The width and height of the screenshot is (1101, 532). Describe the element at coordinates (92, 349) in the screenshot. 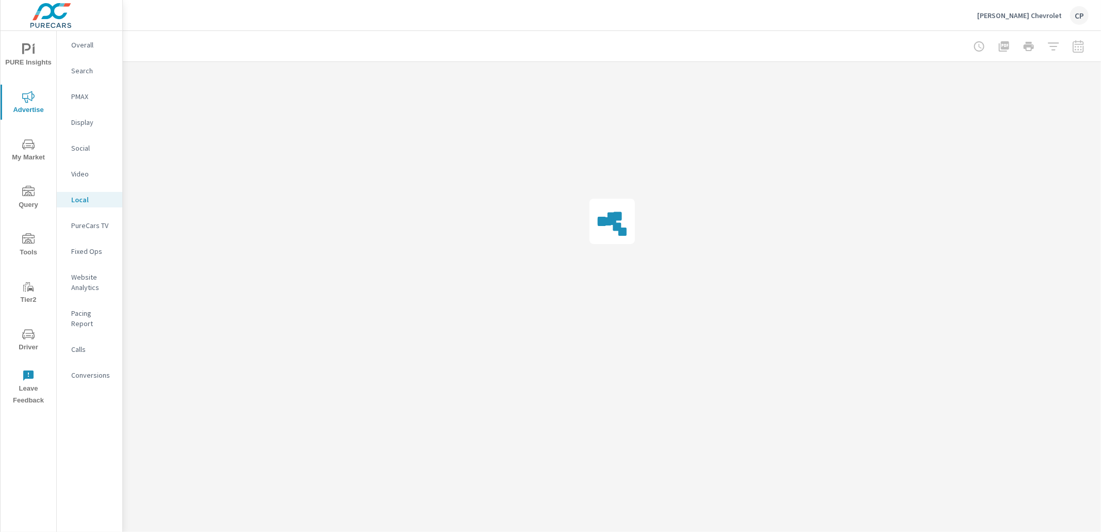

I see `p: Calls` at that location.